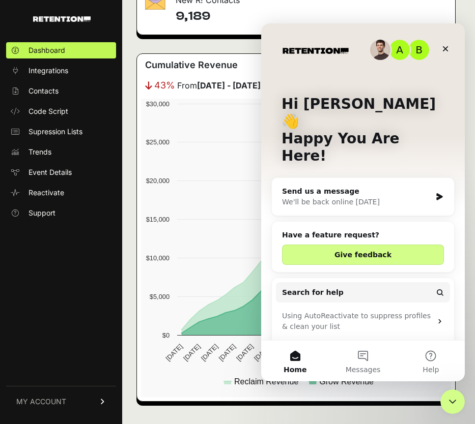 The image size is (475, 424). Describe the element at coordinates (46, 193) in the screenshot. I see `span: Reactivate` at that location.